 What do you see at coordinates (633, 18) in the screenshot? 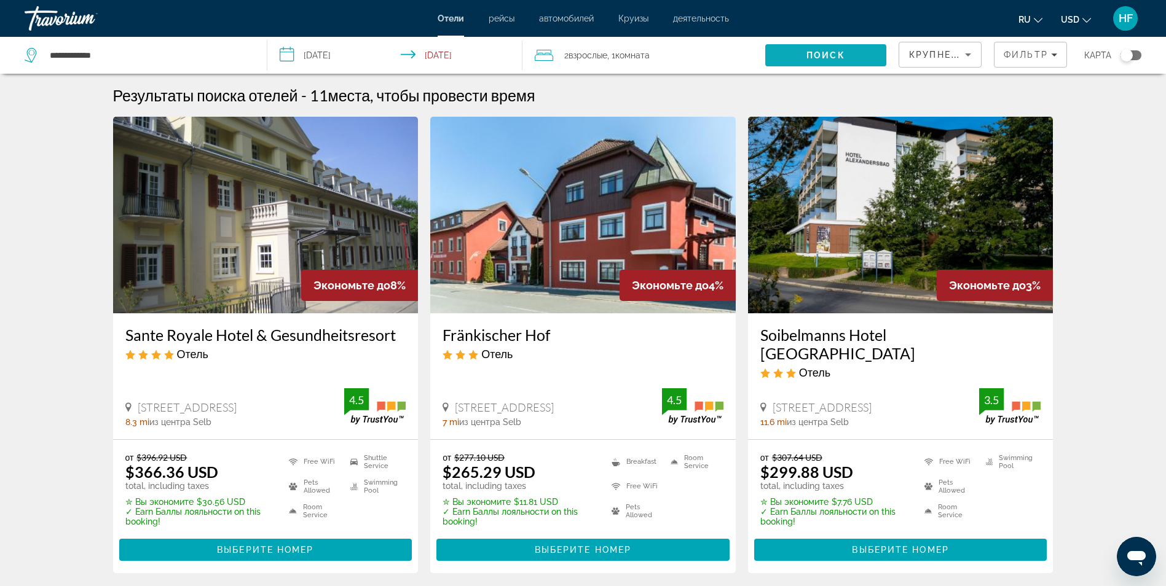
I see `a: Круизы` at bounding box center [633, 18].